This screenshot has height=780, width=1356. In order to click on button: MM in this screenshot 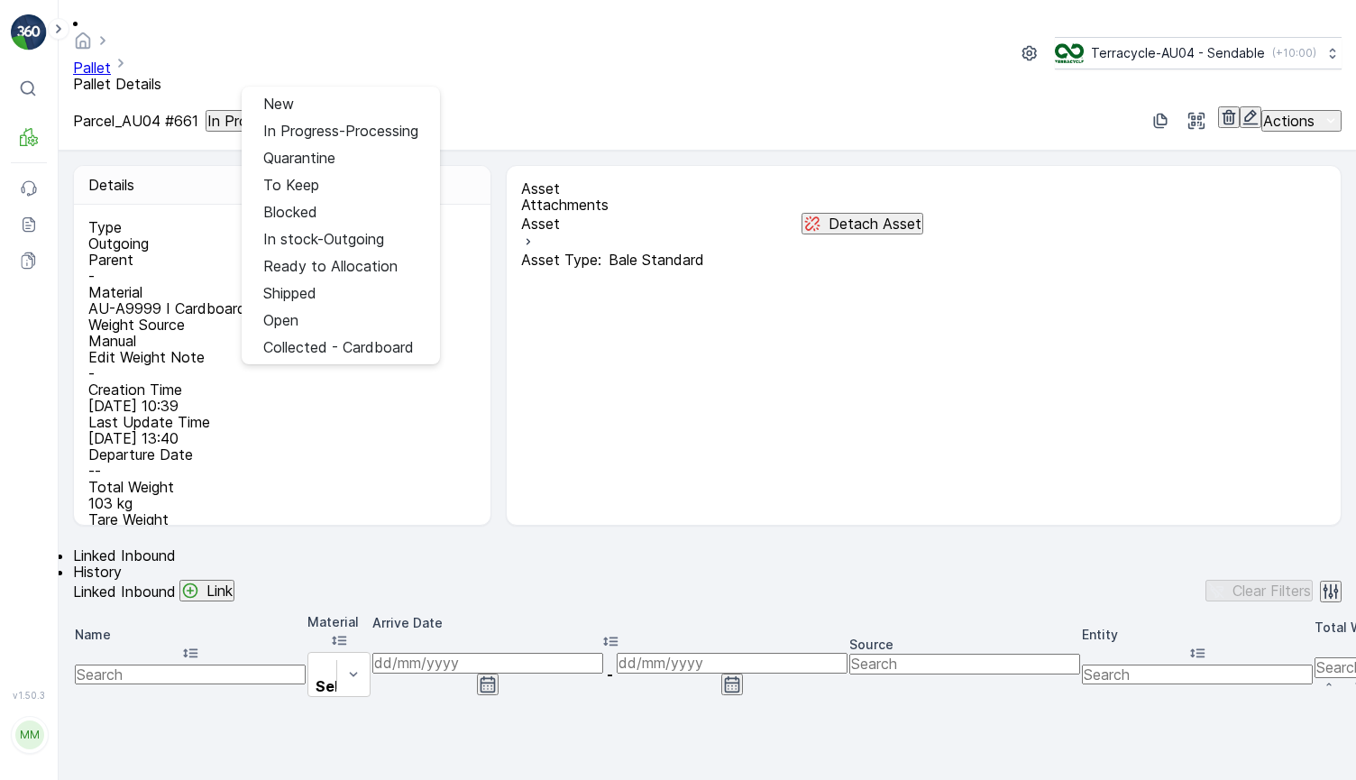, I will do `click(29, 735)`.